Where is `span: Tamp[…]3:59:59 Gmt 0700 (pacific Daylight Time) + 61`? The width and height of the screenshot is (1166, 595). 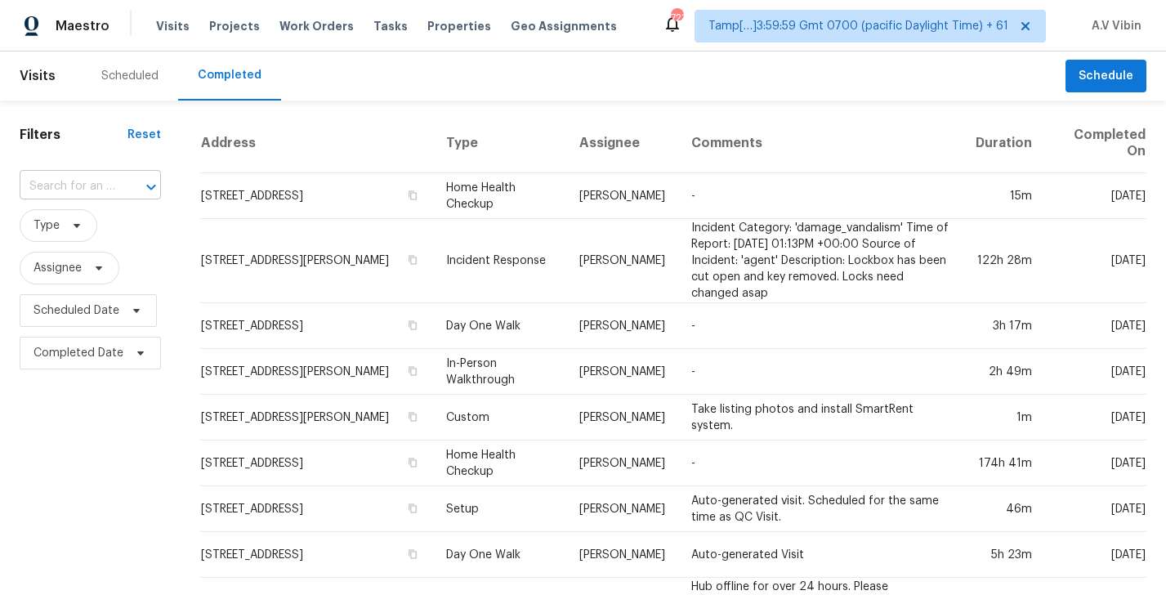 span: Tamp[…]3:59:59 Gmt 0700 (pacific Daylight Time) + 61 is located at coordinates (858, 26).